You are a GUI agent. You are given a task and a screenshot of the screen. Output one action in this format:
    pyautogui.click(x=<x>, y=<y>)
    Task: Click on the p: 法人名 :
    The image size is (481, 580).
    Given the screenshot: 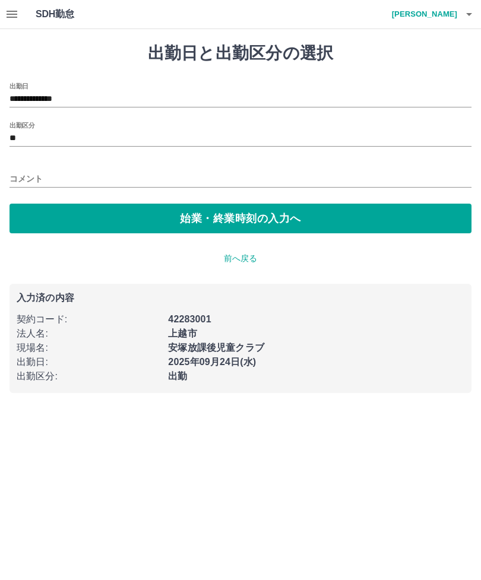 What is the action you would take?
    pyautogui.click(x=88, y=334)
    